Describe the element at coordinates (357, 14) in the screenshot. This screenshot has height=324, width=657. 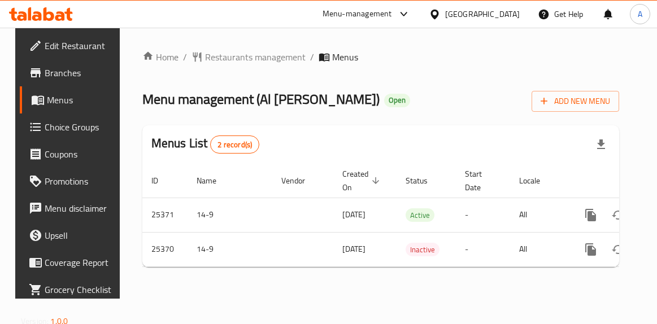
I see `div: Menu-management` at that location.